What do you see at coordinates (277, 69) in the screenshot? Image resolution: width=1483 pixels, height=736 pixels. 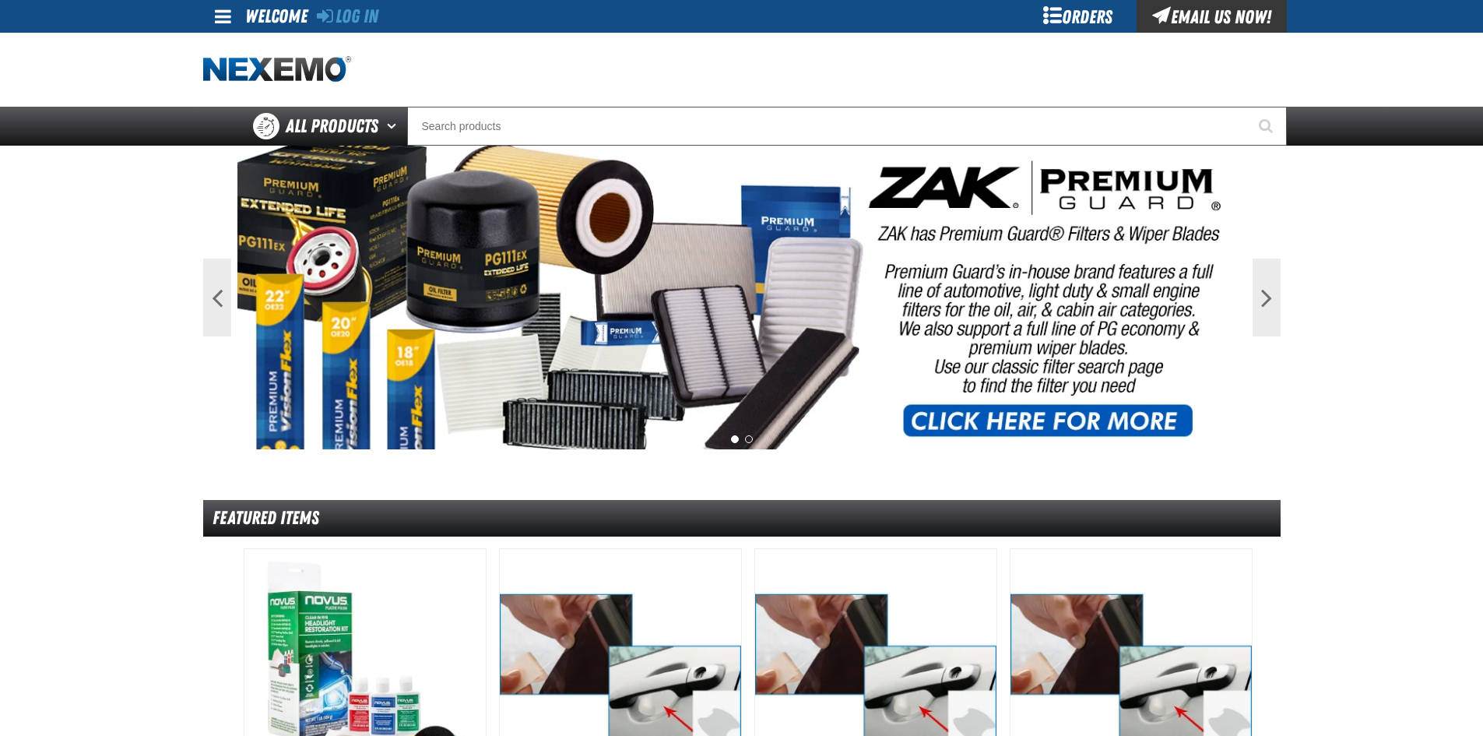 I see `img: Nexemo logo` at bounding box center [277, 69].